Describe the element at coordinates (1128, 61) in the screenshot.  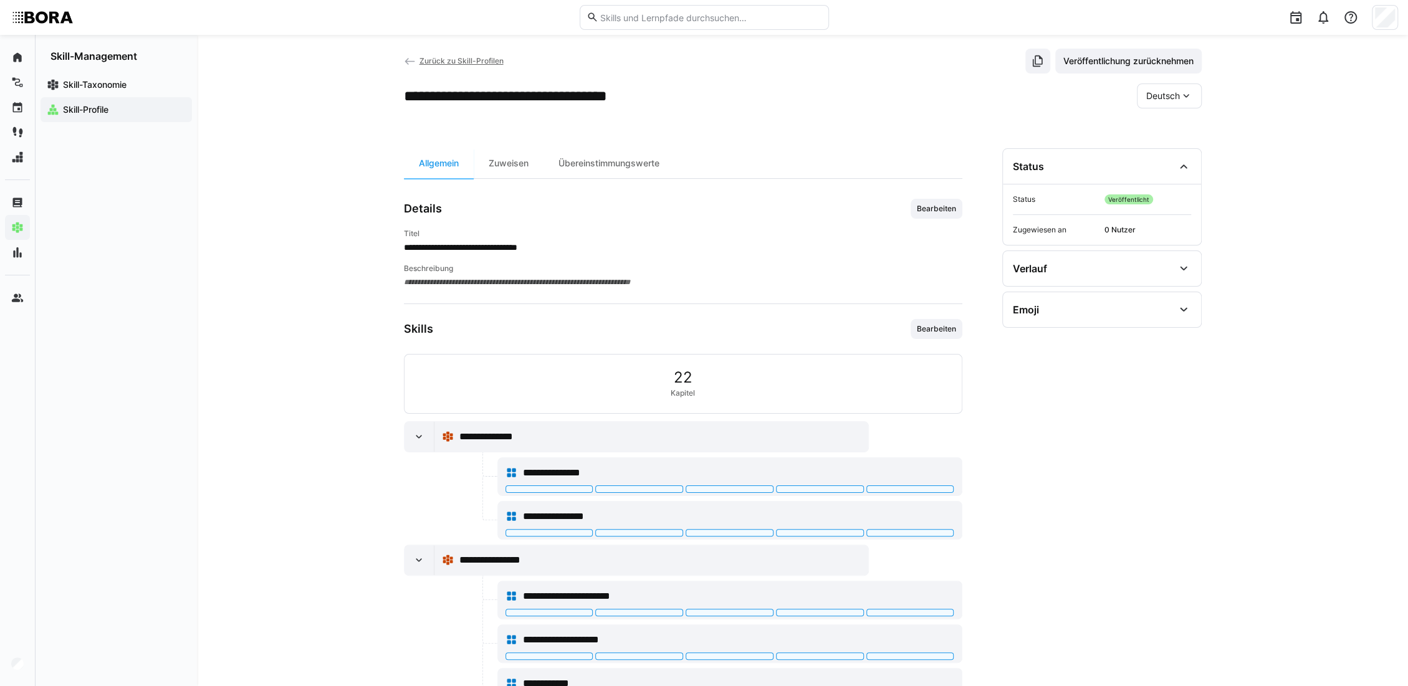
I see `button: Veröffentlichung zurücknehmen` at that location.